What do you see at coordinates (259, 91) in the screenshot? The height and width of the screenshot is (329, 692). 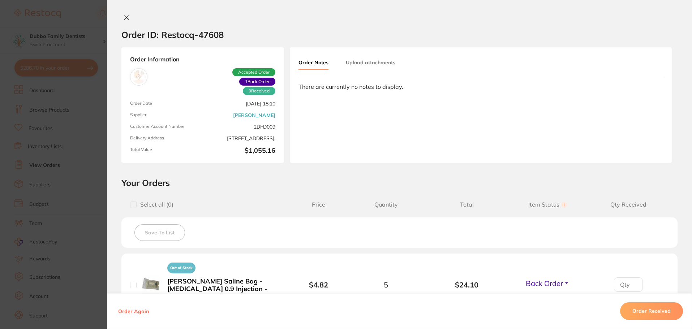 I see `span: Received` at bounding box center [259, 91].